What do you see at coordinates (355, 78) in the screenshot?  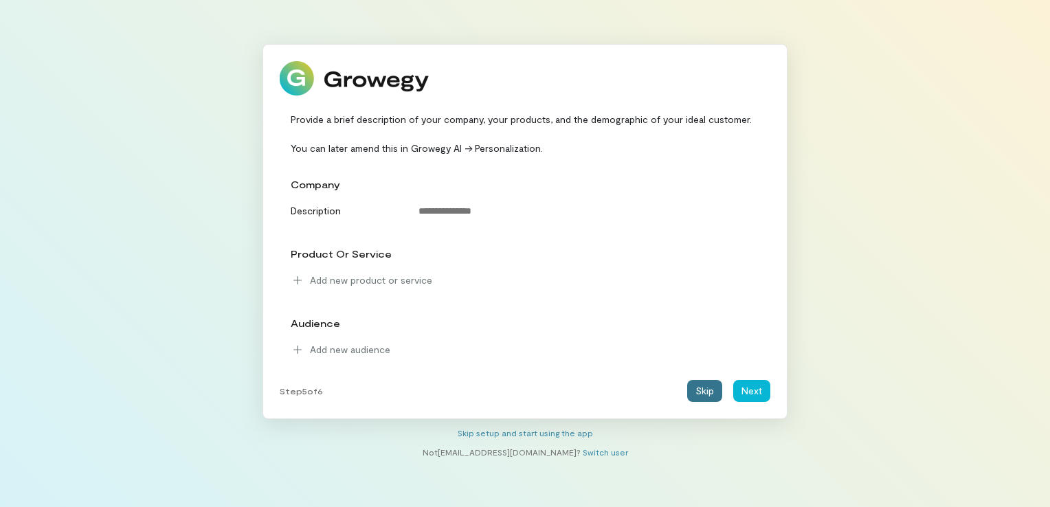 I see `img: Growegy logo` at bounding box center [355, 78].